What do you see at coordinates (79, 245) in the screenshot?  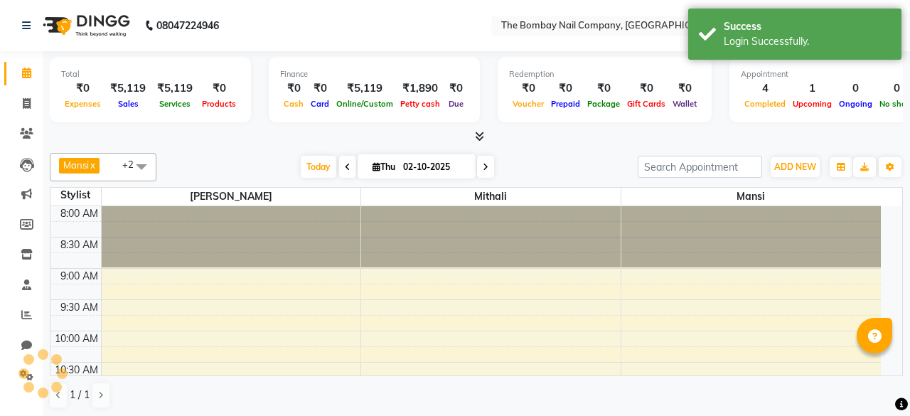 I see `div: 8:30 AM` at bounding box center [79, 245].